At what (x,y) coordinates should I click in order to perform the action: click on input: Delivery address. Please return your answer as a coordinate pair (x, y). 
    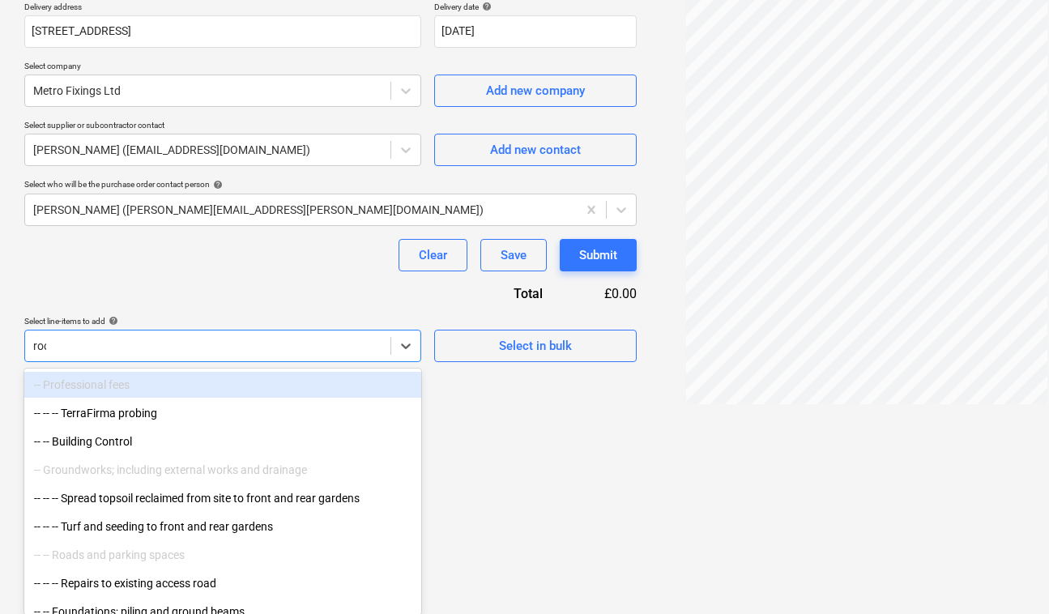
    Looking at the image, I should click on (223, 32).